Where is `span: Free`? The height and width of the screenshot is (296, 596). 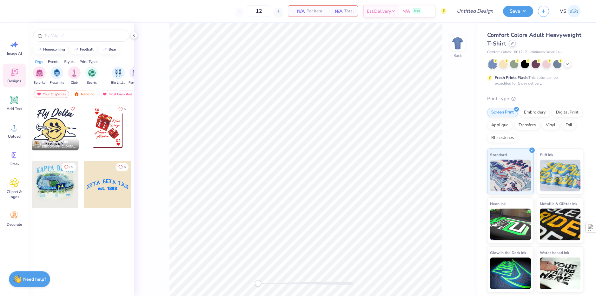 span: Free is located at coordinates (417, 11).